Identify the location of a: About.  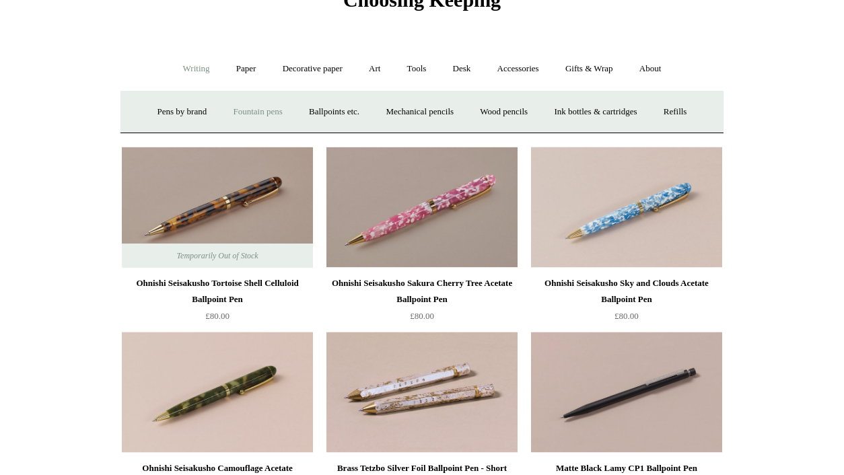
(650, 69).